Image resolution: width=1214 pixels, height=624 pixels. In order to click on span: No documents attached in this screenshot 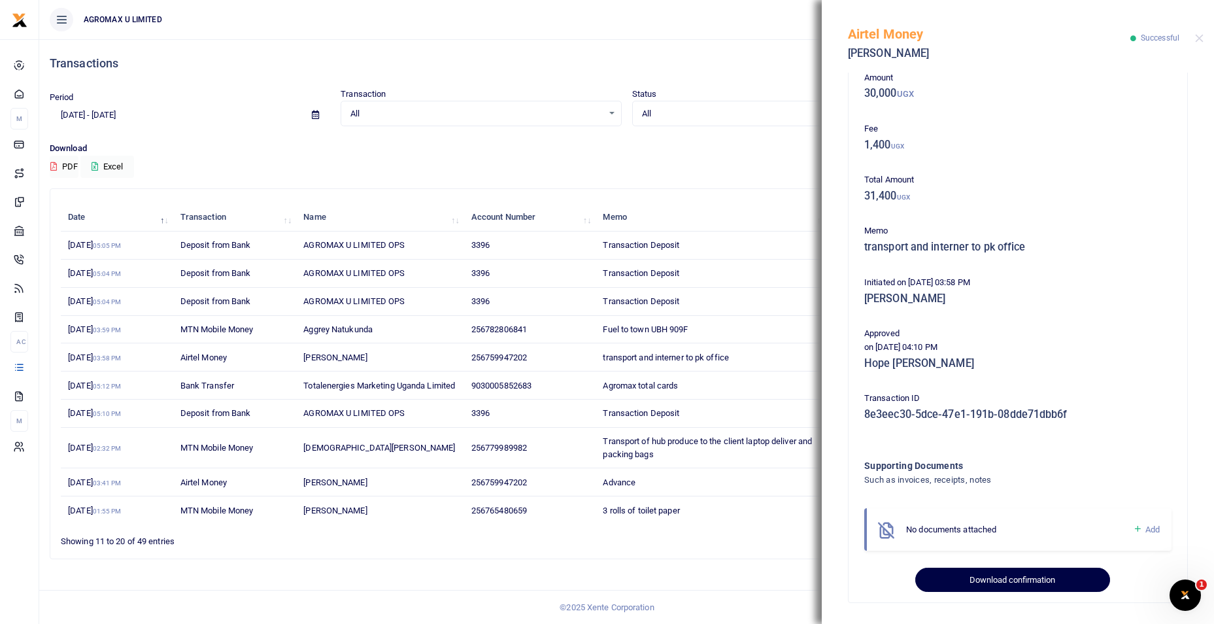, I will do `click(951, 529)`.